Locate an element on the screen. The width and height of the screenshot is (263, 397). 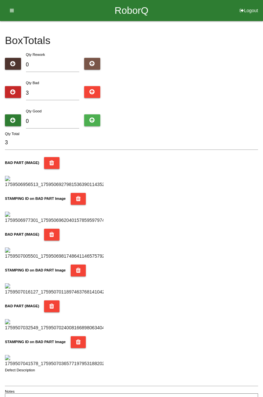
label: Defect Description is located at coordinates (20, 370).